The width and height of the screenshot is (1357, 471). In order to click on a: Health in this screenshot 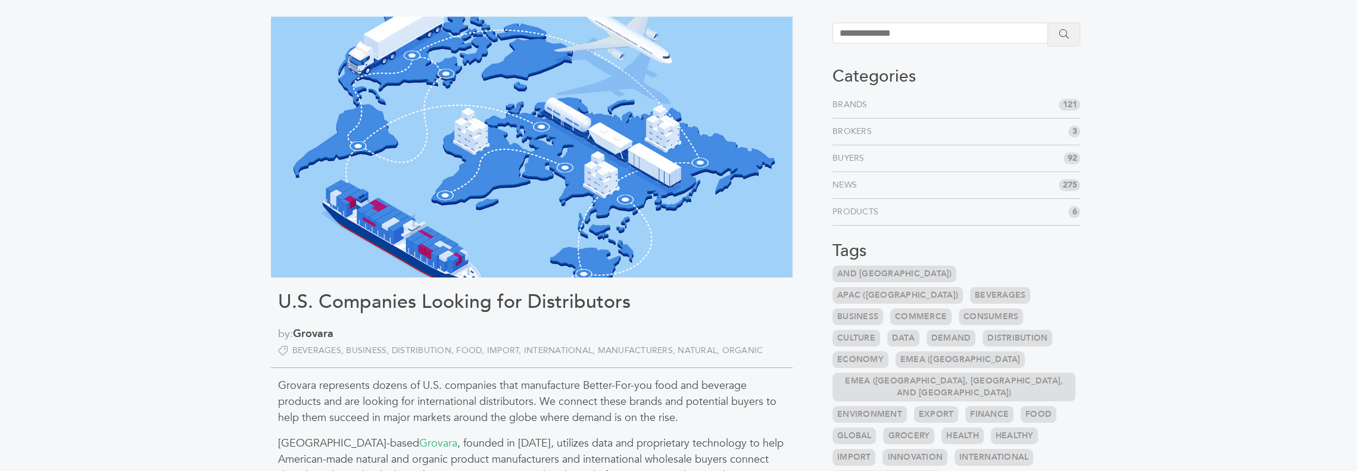, I will do `click(962, 436)`.